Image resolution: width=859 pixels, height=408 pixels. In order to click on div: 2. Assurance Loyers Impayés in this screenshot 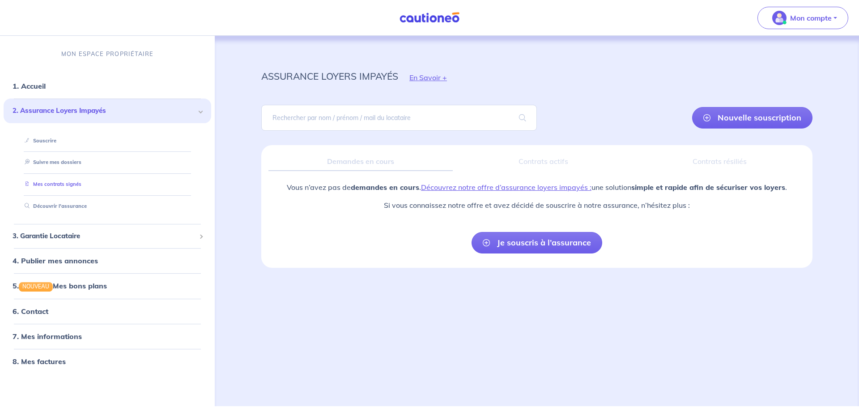, I will do `click(107, 111)`.